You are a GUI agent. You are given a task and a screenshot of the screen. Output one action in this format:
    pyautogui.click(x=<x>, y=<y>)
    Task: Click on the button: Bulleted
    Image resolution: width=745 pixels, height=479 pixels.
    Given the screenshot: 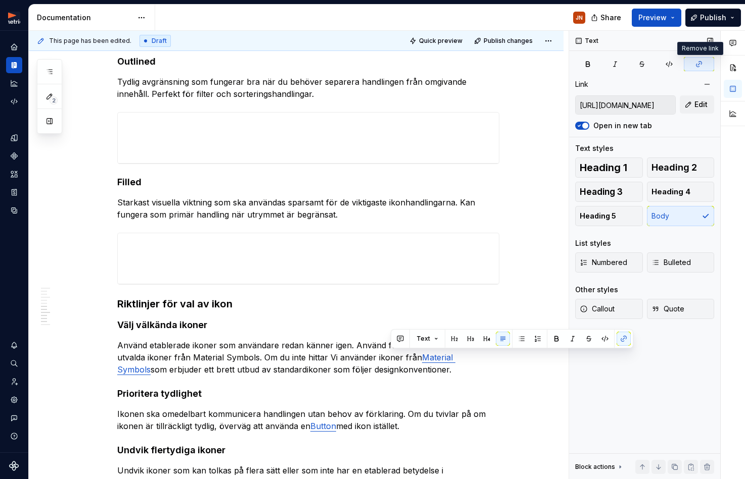 What is the action you would take?
    pyautogui.click(x=680, y=263)
    